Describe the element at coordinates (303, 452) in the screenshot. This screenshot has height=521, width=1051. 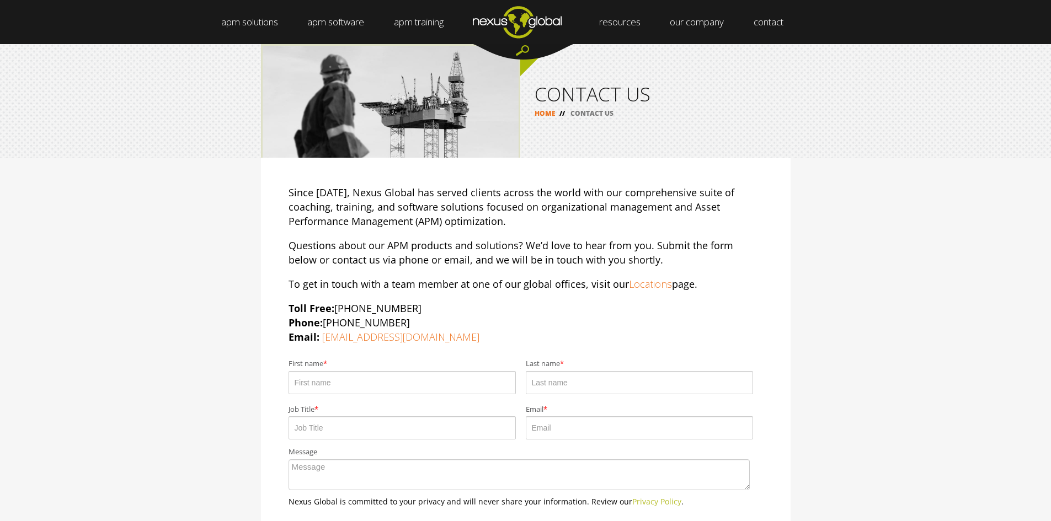
I see `span: Message` at that location.